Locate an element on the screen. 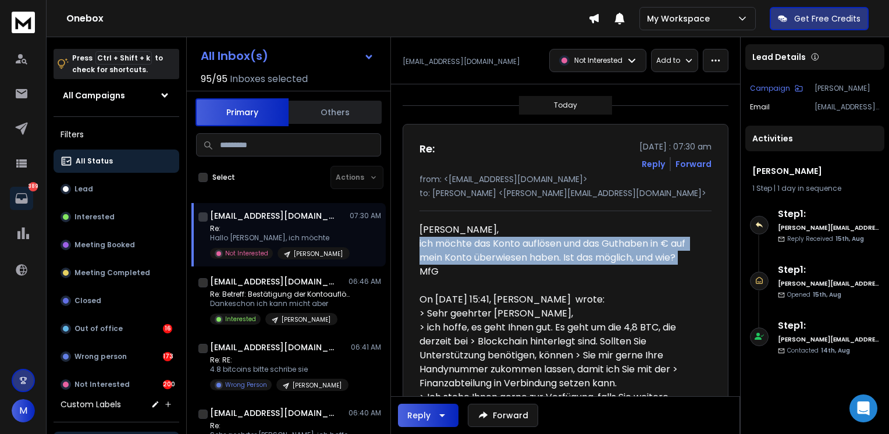  button: Primary is located at coordinates (242, 112).